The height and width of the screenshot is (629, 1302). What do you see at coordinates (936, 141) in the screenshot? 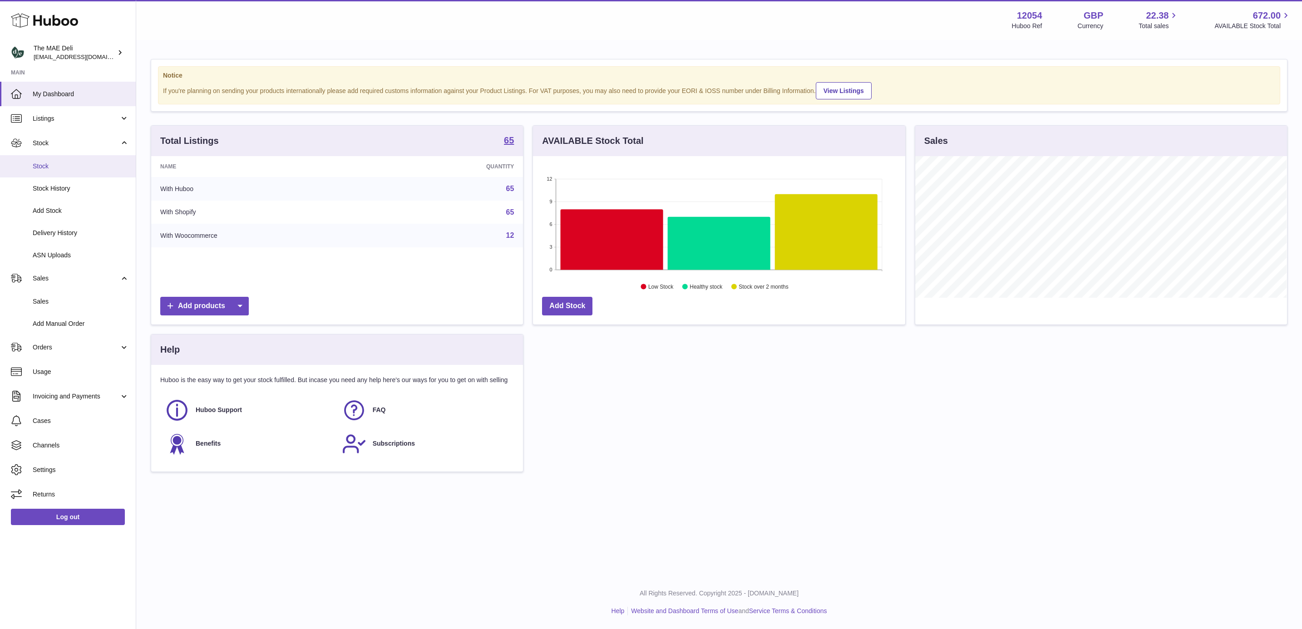
I see `h3: Sales` at bounding box center [936, 141].